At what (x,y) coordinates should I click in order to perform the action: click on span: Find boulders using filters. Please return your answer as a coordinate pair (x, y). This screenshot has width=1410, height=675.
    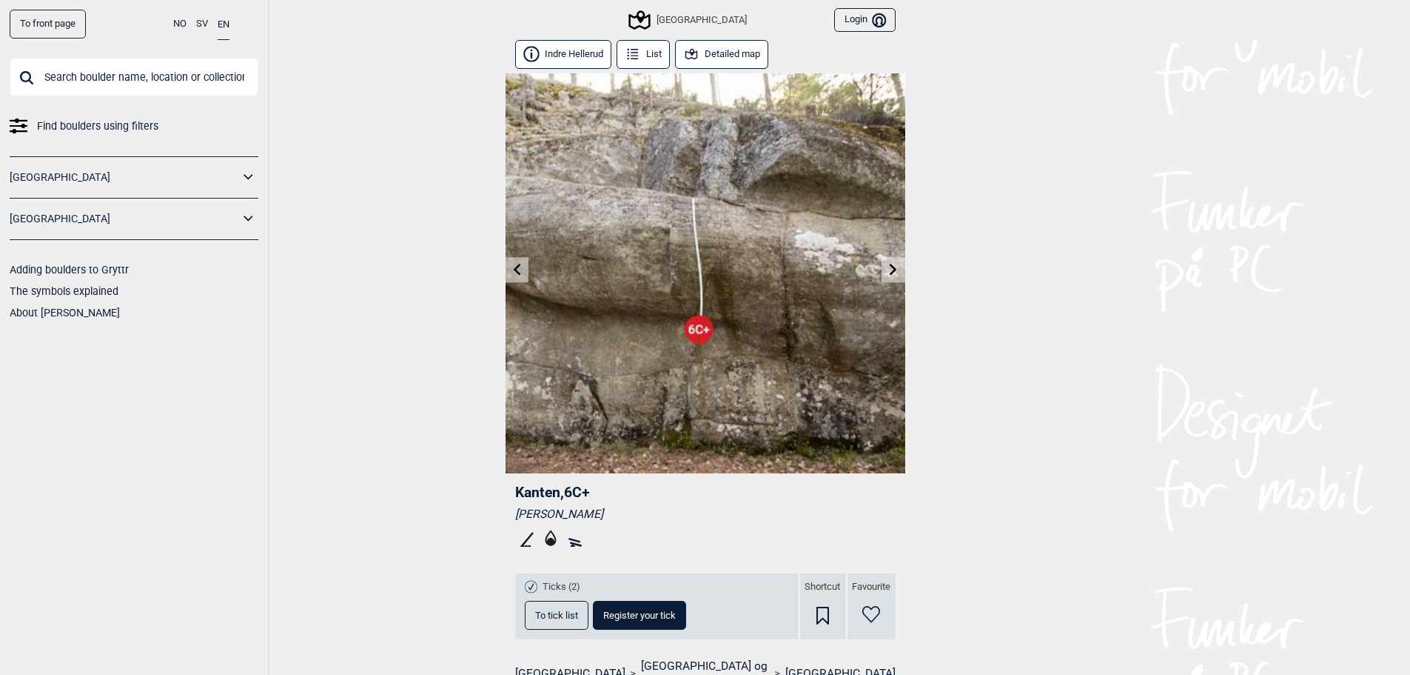
    Looking at the image, I should click on (98, 126).